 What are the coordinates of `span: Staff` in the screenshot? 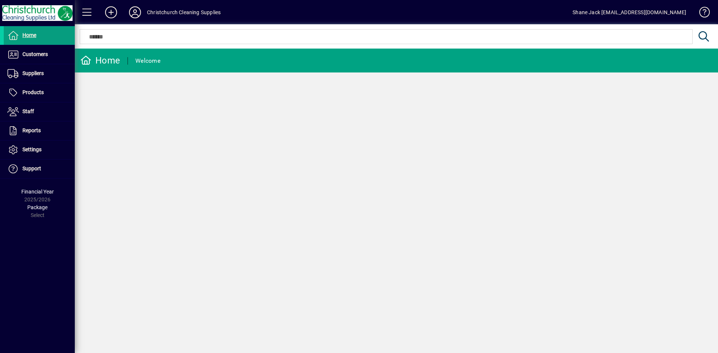 It's located at (28, 111).